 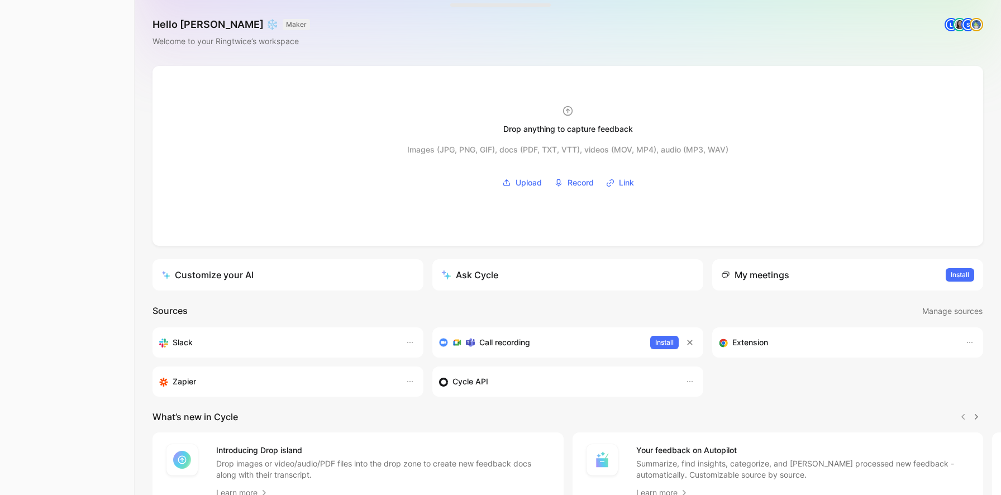 I want to click on h3: Cycle API, so click(x=470, y=382).